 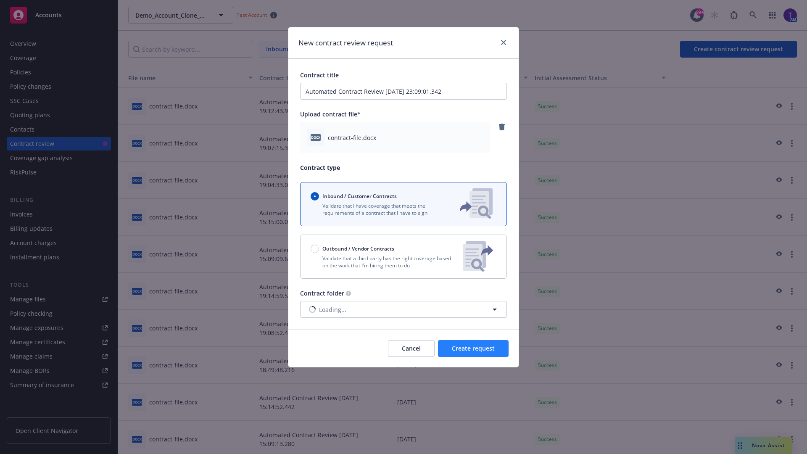 I want to click on p: Validate that I have coverage that meets the requirements of a contract that I have to sign, so click(x=378, y=209).